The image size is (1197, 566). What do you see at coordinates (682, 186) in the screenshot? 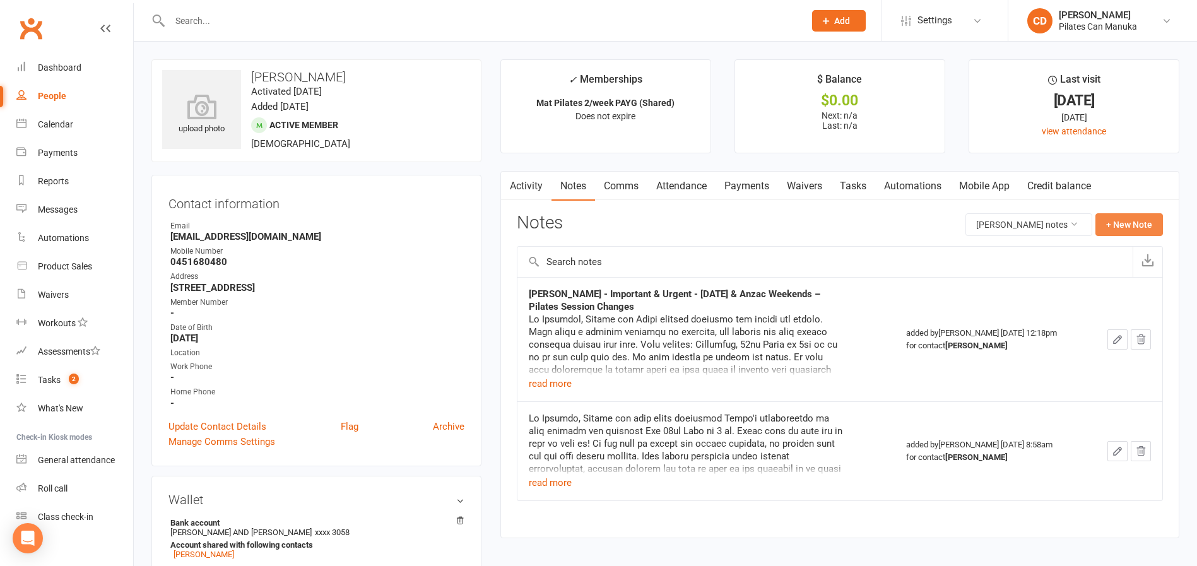
I see `a: Attendance` at bounding box center [682, 186].